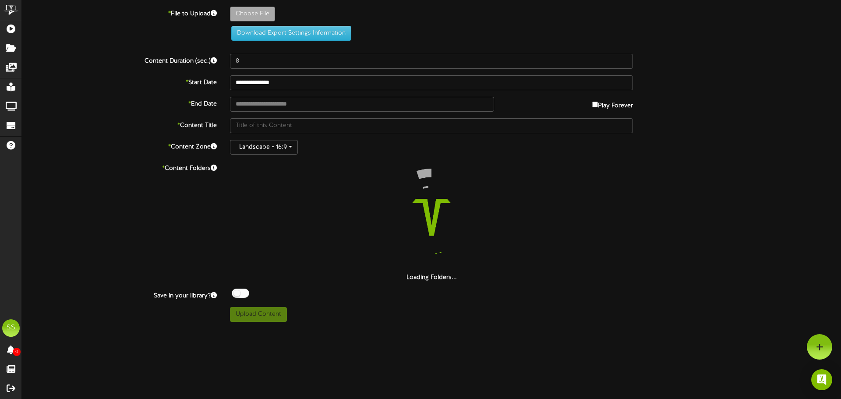 The height and width of the screenshot is (399, 841). What do you see at coordinates (11, 328) in the screenshot?
I see `div: SS` at bounding box center [11, 328].